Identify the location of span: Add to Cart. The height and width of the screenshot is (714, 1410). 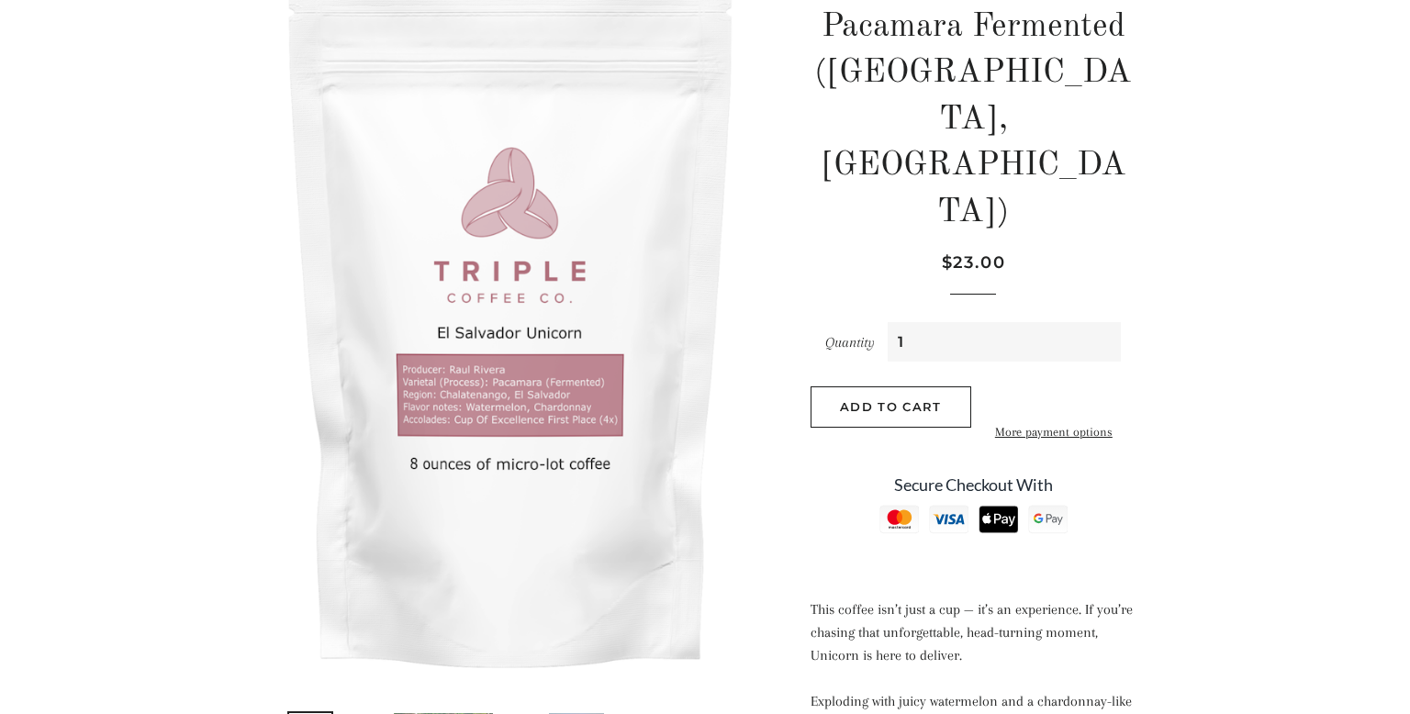
(890, 407).